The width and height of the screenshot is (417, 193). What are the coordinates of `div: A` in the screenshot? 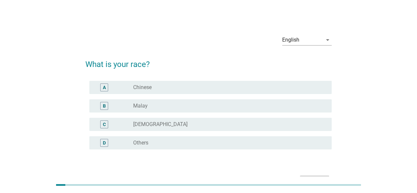 It's located at (104, 87).